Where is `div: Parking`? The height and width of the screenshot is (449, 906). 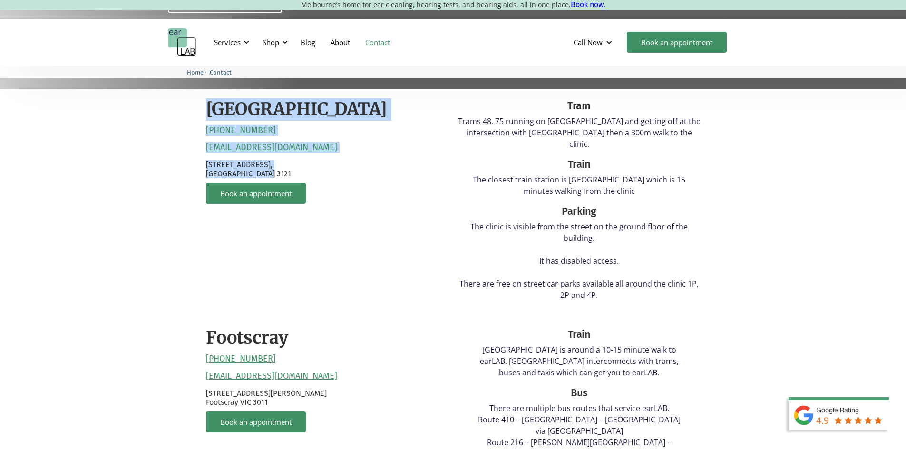 div: Parking is located at coordinates (579, 212).